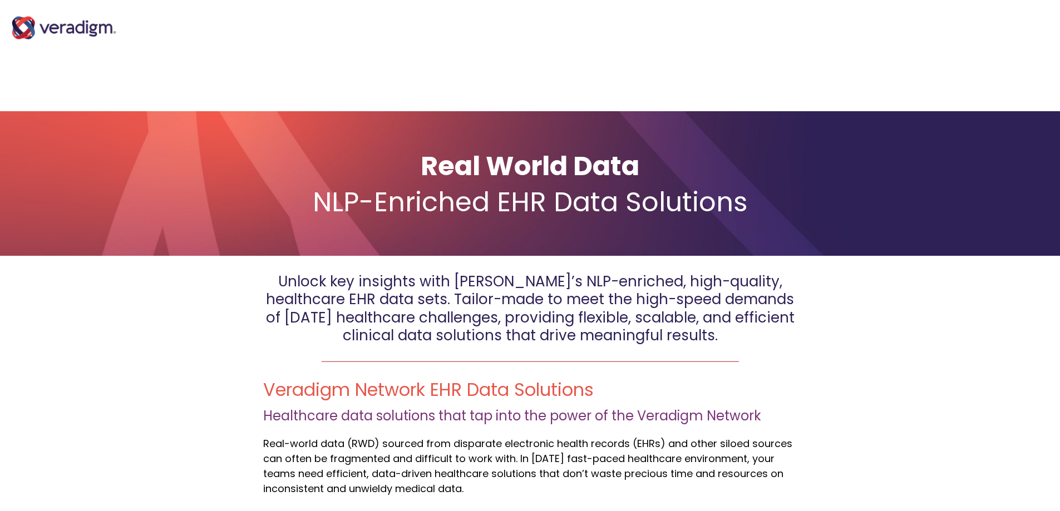 The height and width of the screenshot is (511, 1060). I want to click on span: Healthcare data solutions that tap into the power of the Veradigm Network, so click(512, 416).